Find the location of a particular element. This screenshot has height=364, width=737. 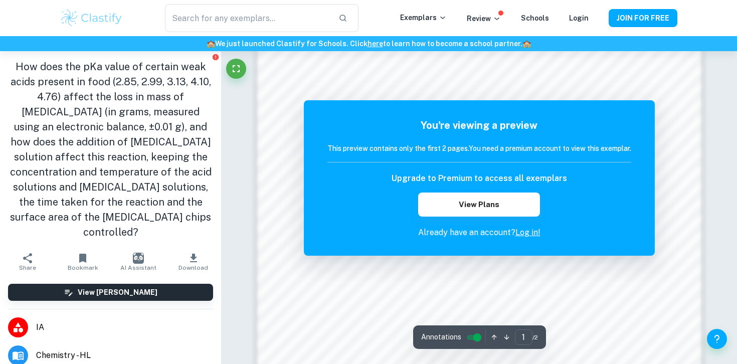

p: Exemplars is located at coordinates (423, 18).